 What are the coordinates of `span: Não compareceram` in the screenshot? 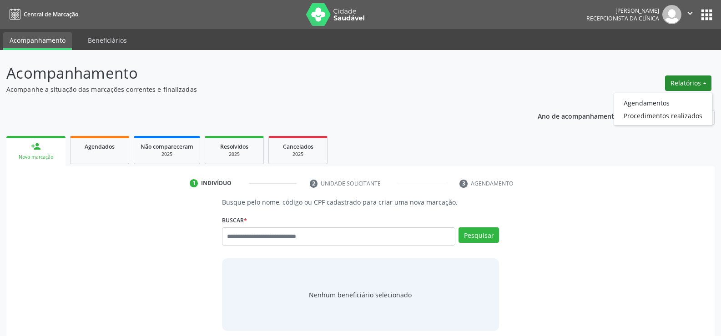 It's located at (167, 146).